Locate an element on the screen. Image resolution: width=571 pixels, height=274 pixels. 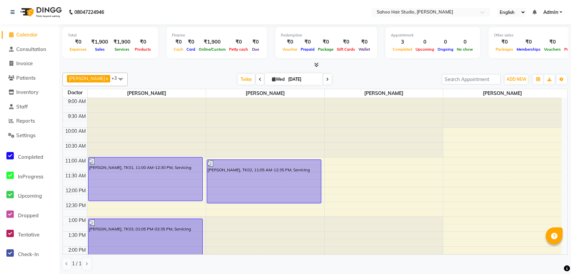
span: Sales is located at coordinates (100, 49).